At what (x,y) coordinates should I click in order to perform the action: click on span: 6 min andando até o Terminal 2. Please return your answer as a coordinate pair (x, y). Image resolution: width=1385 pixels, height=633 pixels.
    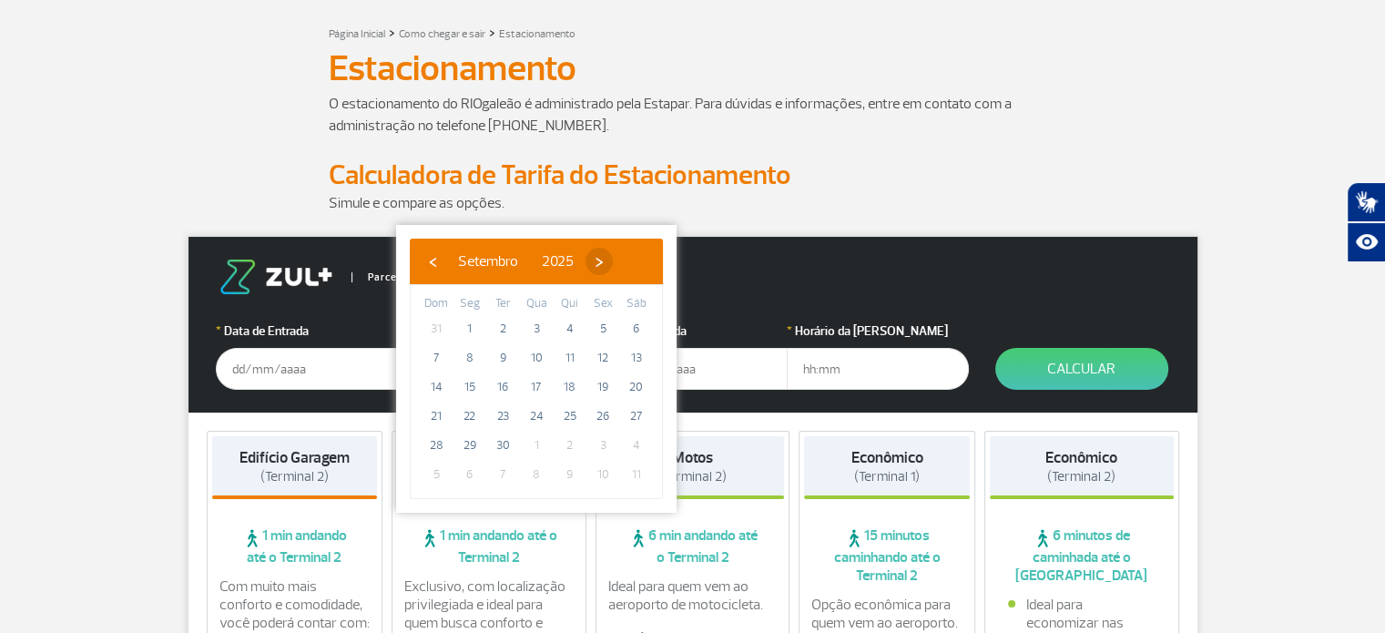
    Looking at the image, I should click on (693, 546).